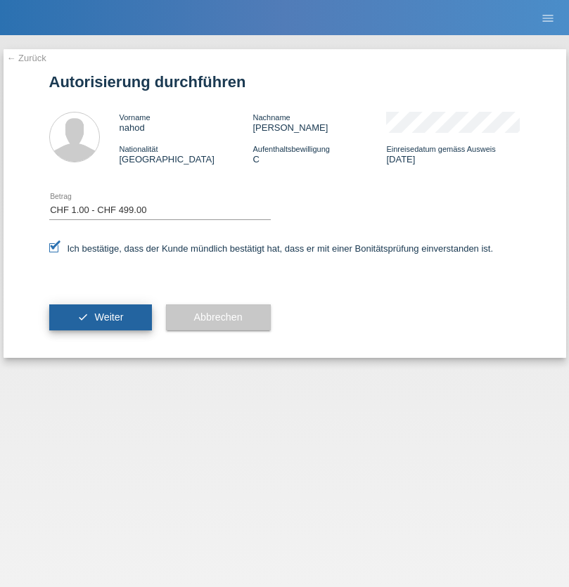 The height and width of the screenshot is (587, 569). Describe the element at coordinates (83, 317) in the screenshot. I see `i: check` at that location.